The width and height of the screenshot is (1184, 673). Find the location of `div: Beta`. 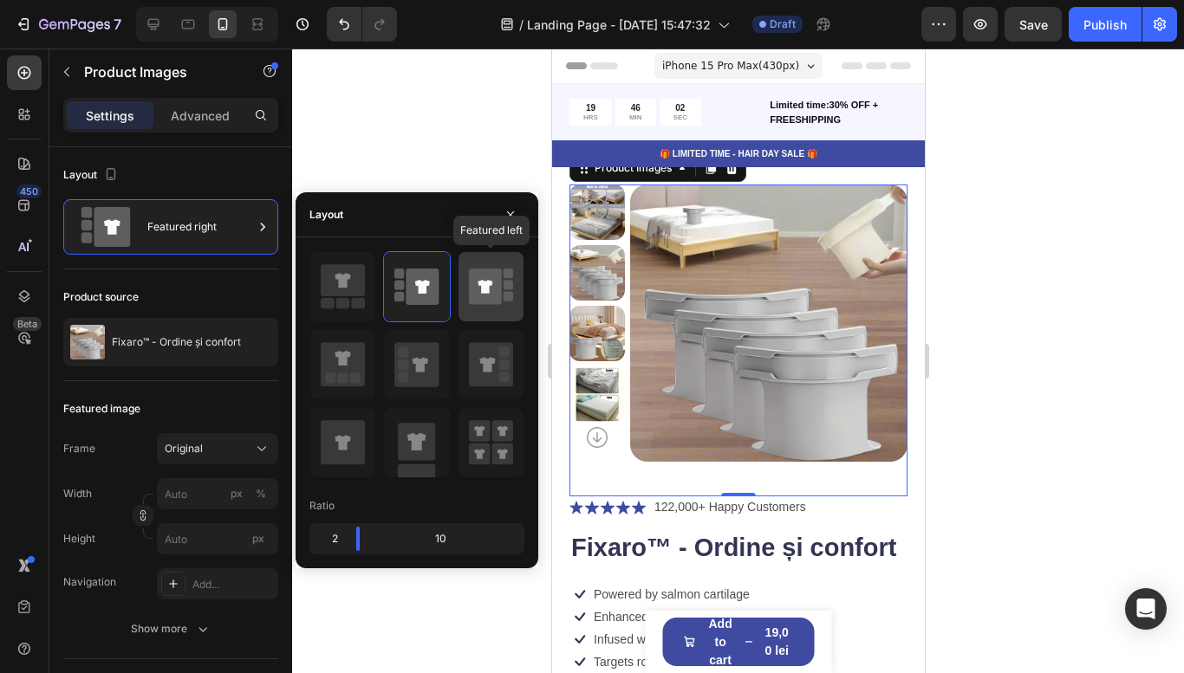

div: Beta is located at coordinates (27, 324).